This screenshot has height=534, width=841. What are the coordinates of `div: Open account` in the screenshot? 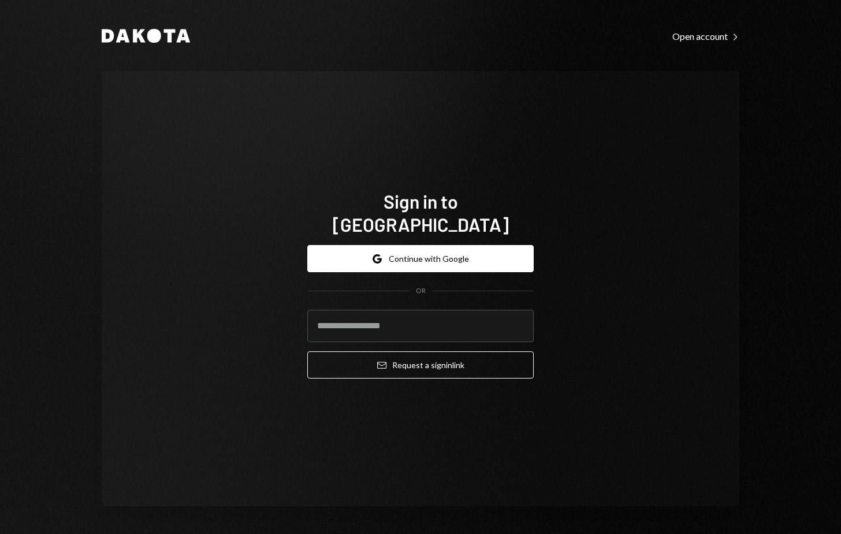 It's located at (706, 36).